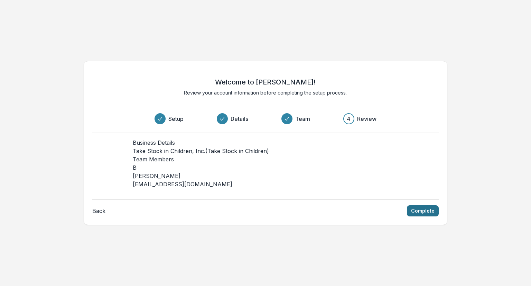 The width and height of the screenshot is (531, 286). Describe the element at coordinates (239, 119) in the screenshot. I see `h3: Details` at that location.